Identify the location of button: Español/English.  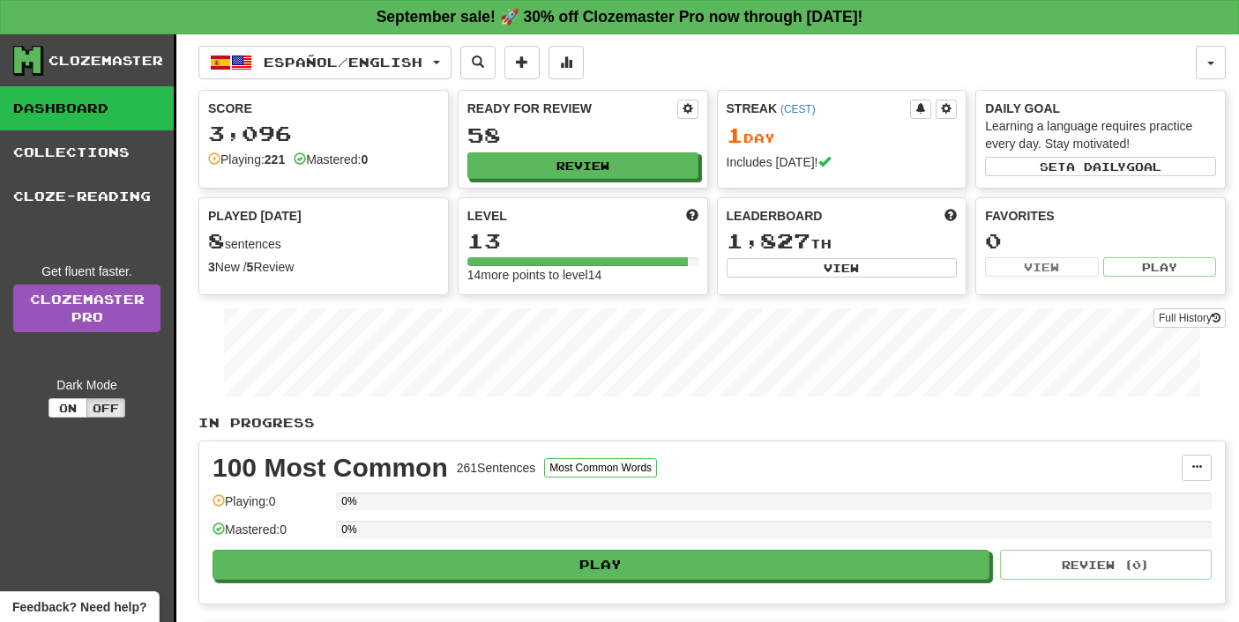
(324, 63).